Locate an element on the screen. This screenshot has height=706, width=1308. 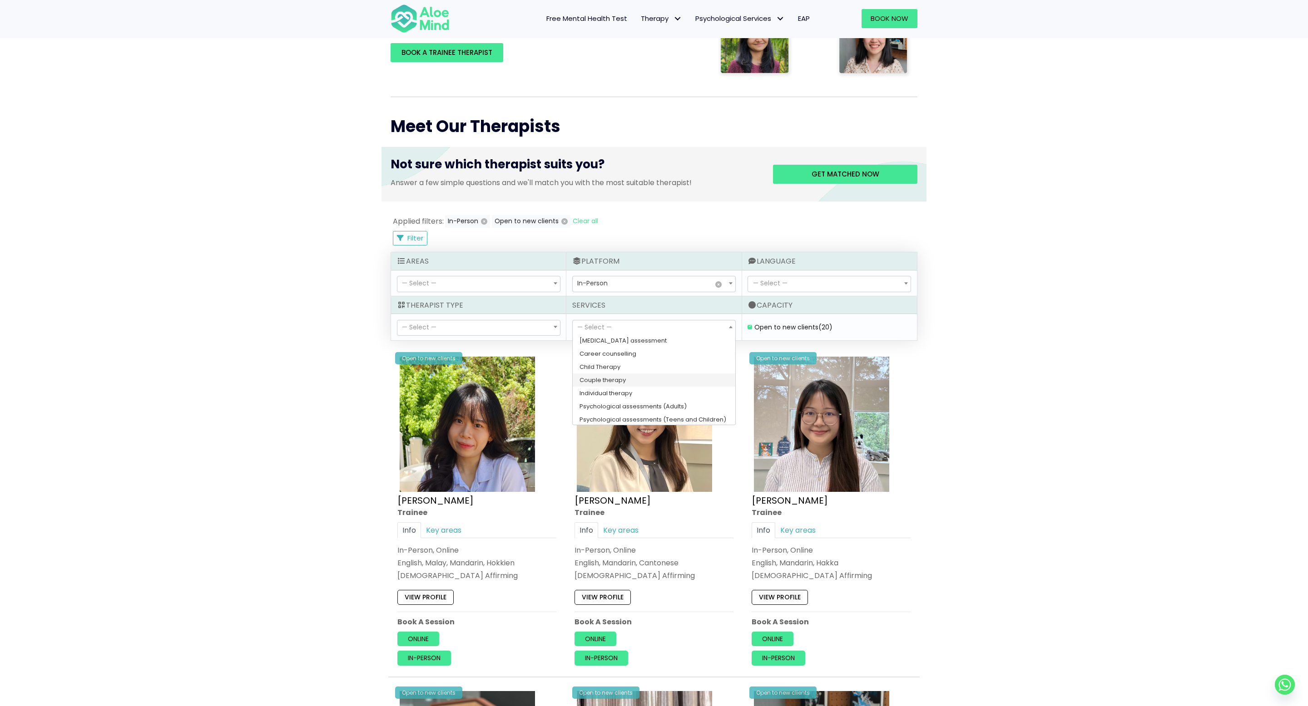
h3: Not sure which therapist suits you? is located at coordinates (575, 167).